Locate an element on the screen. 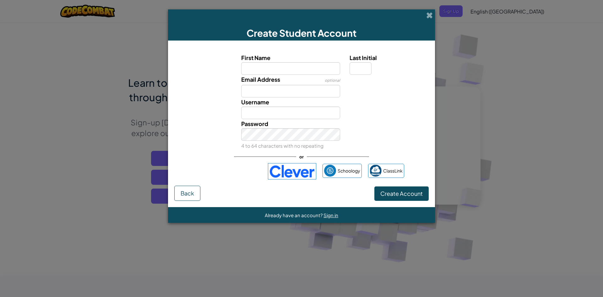 The width and height of the screenshot is (603, 297). span: ClassLink is located at coordinates (393, 170).